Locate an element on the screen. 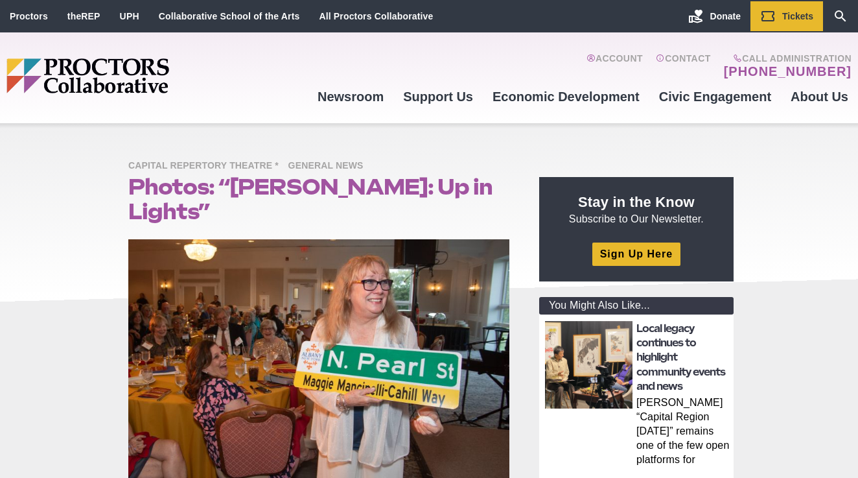 This screenshot has height=478, width=858. a: Donate is located at coordinates (714, 16).